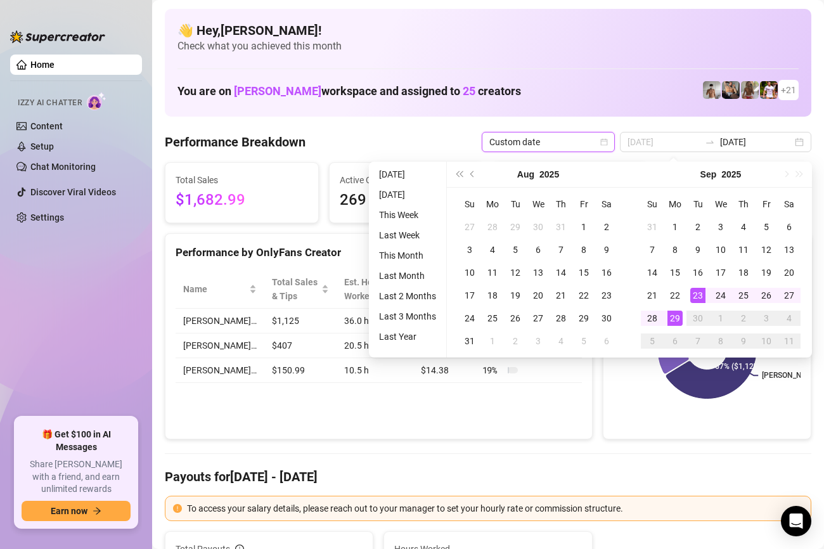 The image size is (824, 549). Describe the element at coordinates (492, 273) in the screenshot. I see `td: 2025-08-11` at that location.